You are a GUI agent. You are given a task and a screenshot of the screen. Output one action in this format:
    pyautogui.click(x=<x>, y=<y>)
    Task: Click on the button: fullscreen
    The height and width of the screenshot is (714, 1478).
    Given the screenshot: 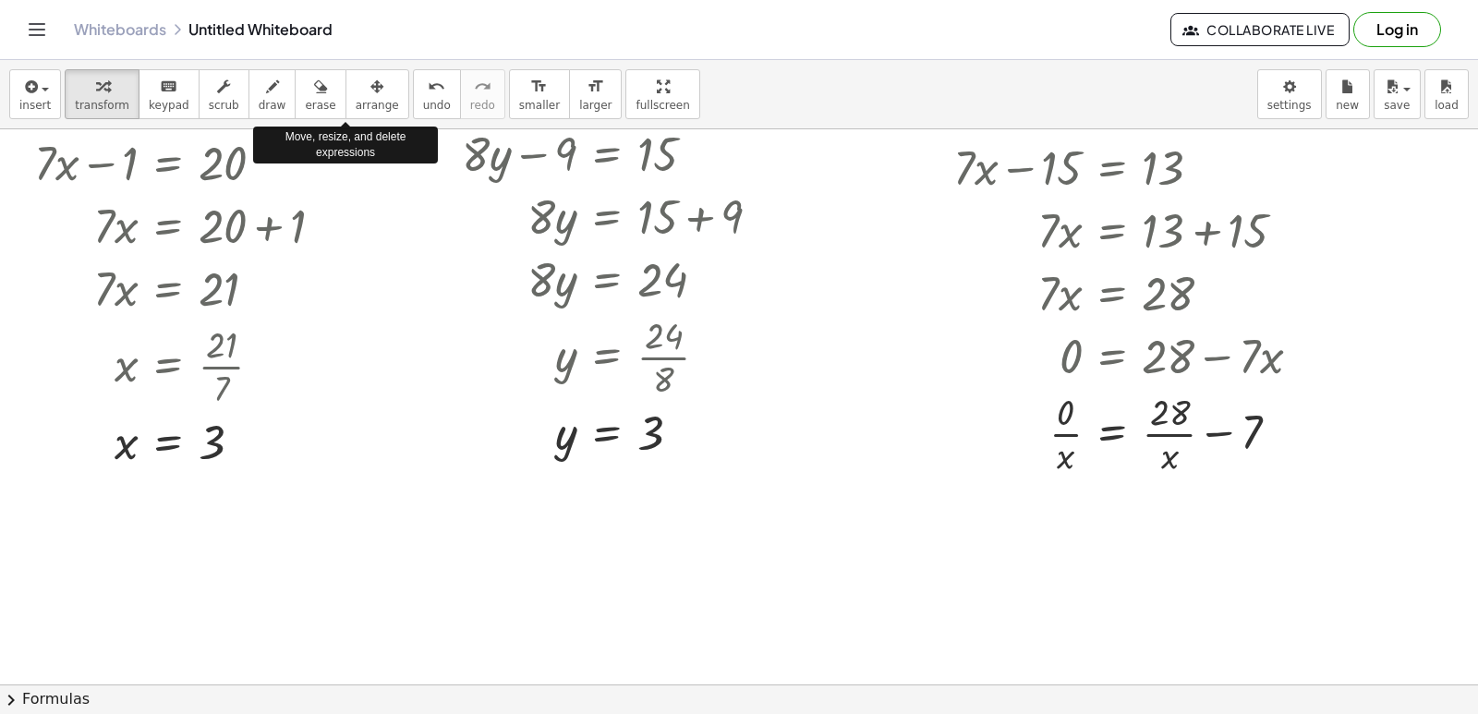 What is the action you would take?
    pyautogui.click(x=662, y=94)
    